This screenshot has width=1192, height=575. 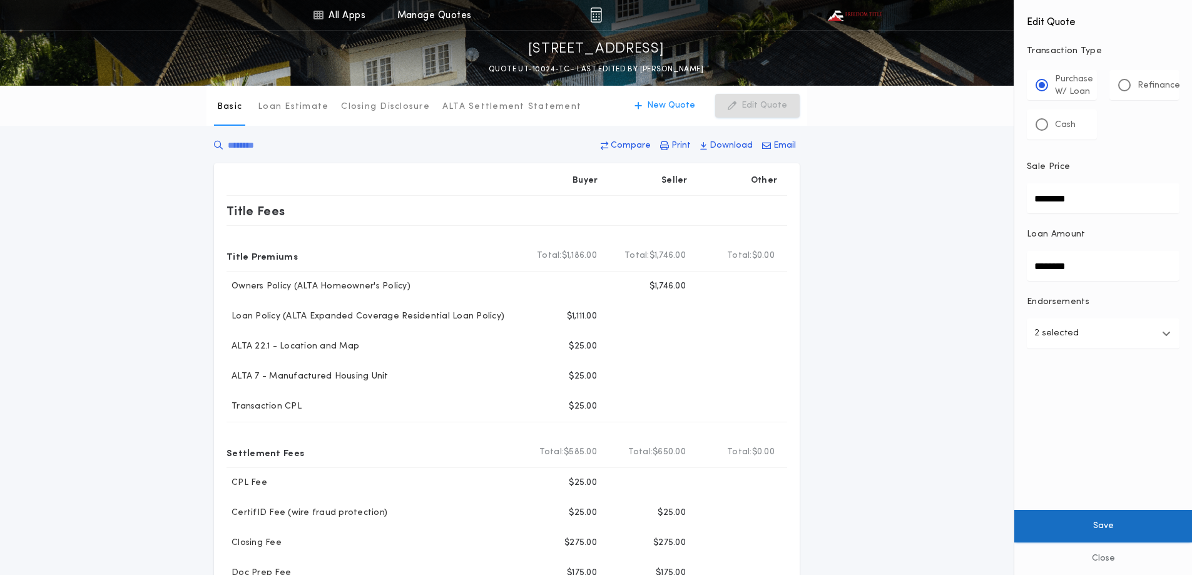 I want to click on p: Title Premiums, so click(x=262, y=256).